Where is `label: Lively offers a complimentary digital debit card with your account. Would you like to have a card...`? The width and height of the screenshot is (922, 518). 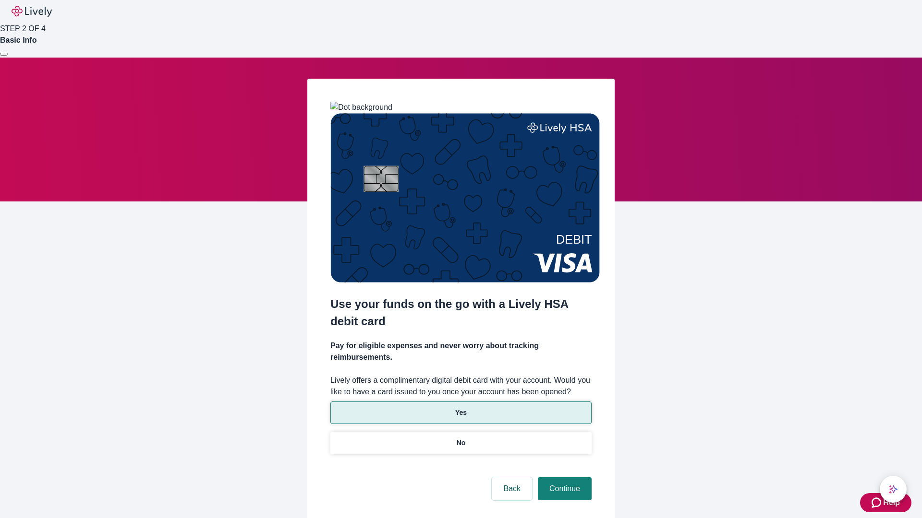 label: Lively offers a complimentary digital debit card with your account. Would you like to have a card... is located at coordinates (461, 386).